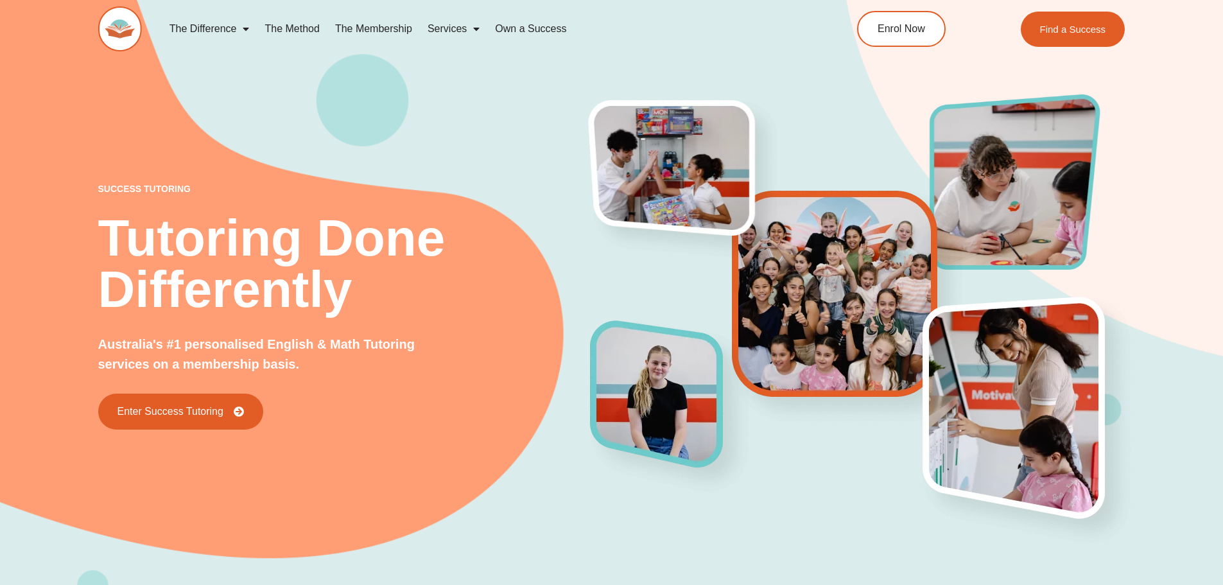  I want to click on nav: Menu, so click(480, 29).